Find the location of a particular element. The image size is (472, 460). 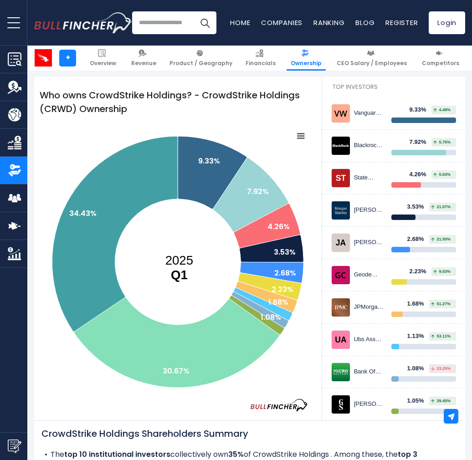

text: 34.43% is located at coordinates (83, 213).